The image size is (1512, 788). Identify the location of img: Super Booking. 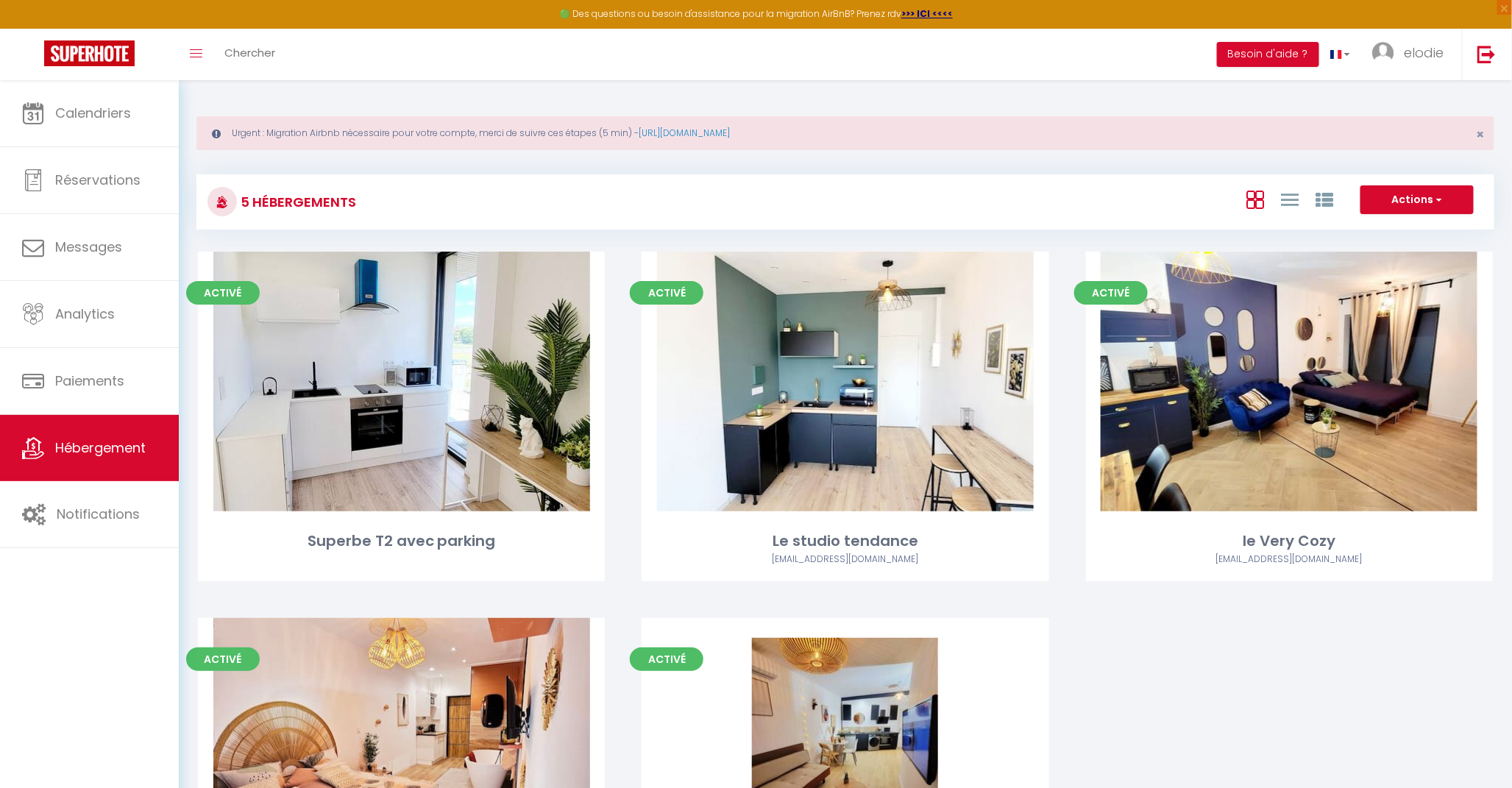
(89, 53).